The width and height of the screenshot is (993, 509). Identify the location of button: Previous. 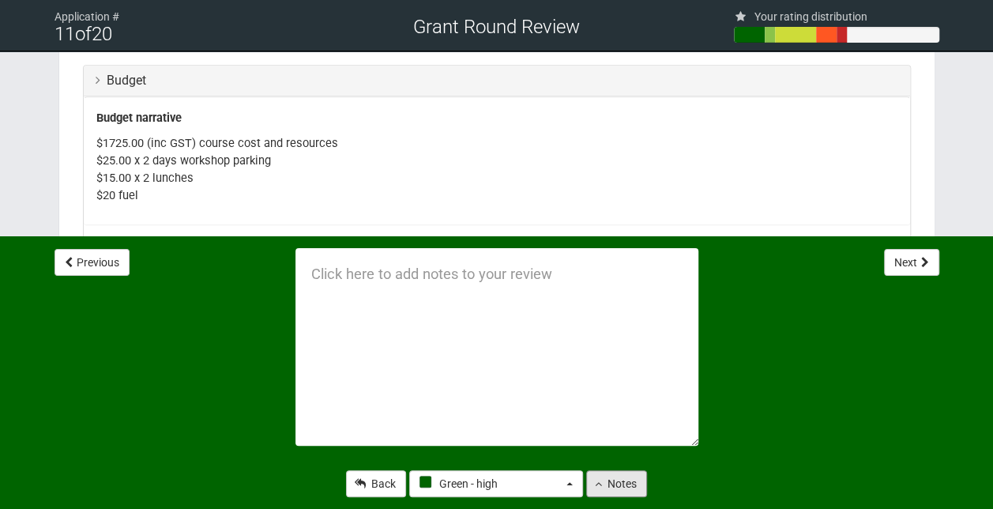
(92, 262).